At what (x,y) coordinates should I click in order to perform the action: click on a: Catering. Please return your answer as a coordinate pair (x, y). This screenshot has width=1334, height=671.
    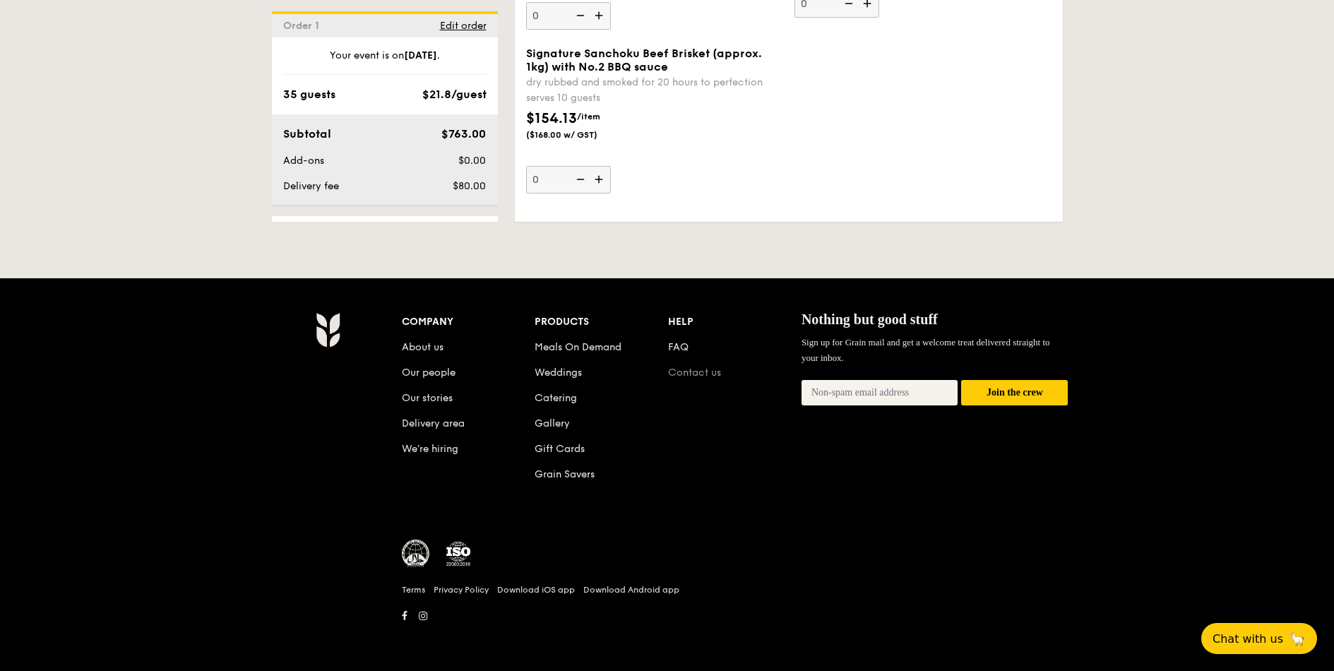
    Looking at the image, I should click on (556, 398).